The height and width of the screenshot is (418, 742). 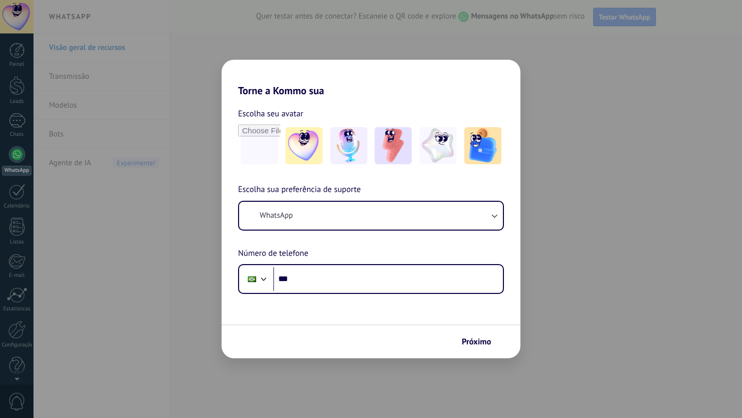 I want to click on button: Próximo, so click(x=480, y=342).